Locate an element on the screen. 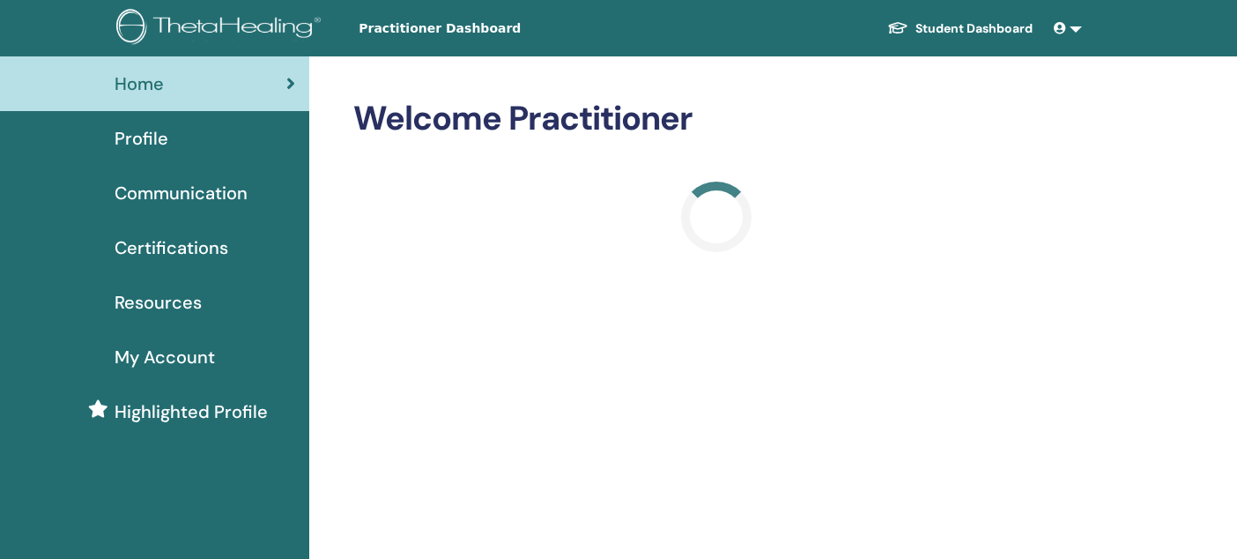  h2: Welcome Practitioner is located at coordinates (716, 119).